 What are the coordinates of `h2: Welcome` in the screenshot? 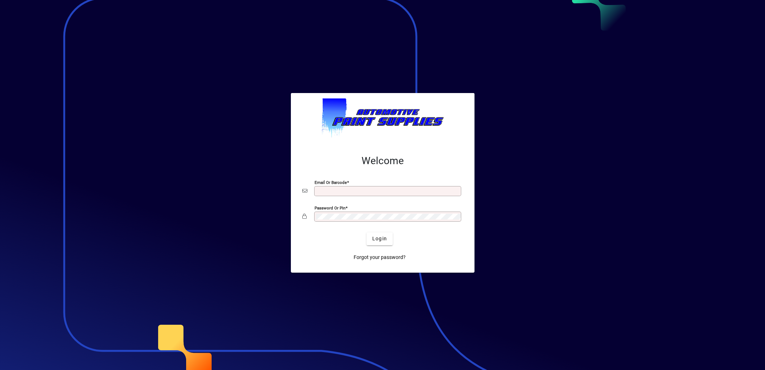 It's located at (383, 161).